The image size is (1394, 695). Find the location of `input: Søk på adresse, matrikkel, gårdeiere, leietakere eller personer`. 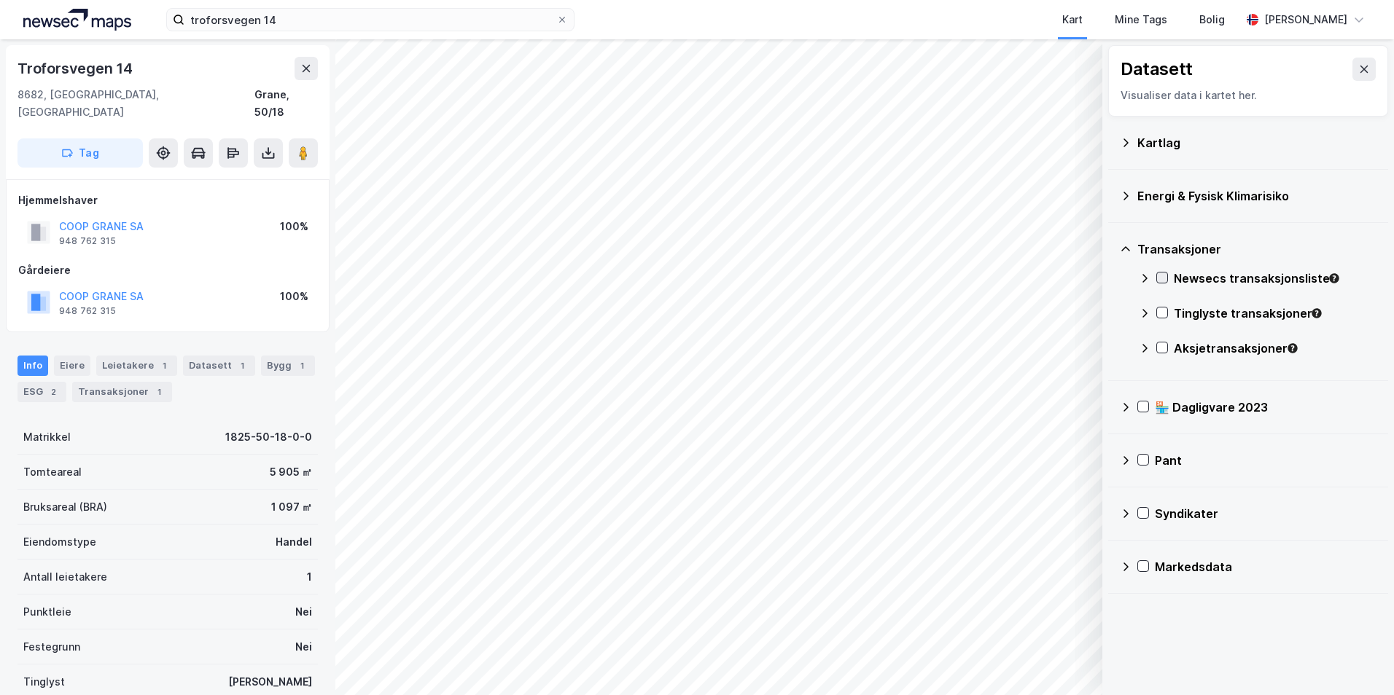

input: Søk på adresse, matrikkel, gårdeiere, leietakere eller personer is located at coordinates (370, 20).